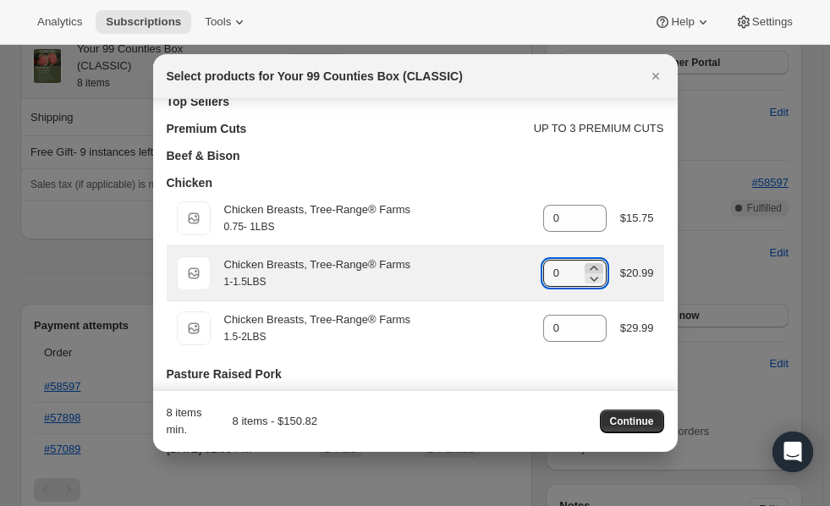  What do you see at coordinates (245, 282) in the screenshot?
I see `small: 1-1.5LBS` at bounding box center [245, 282].